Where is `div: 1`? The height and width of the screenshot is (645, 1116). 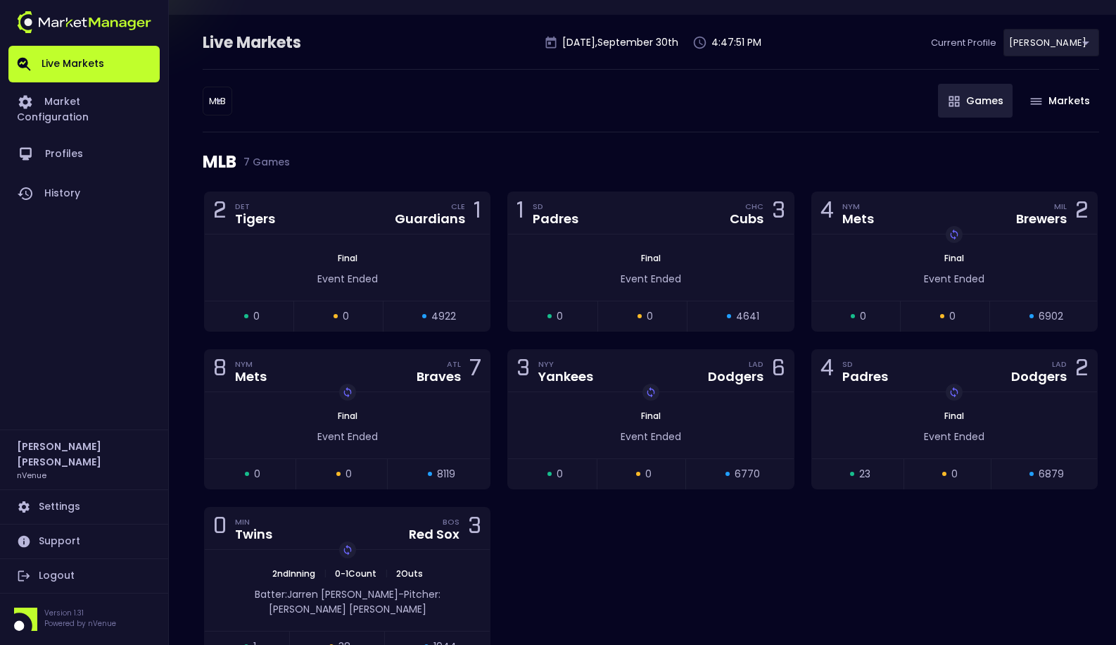
div: 1 is located at coordinates (477, 212).